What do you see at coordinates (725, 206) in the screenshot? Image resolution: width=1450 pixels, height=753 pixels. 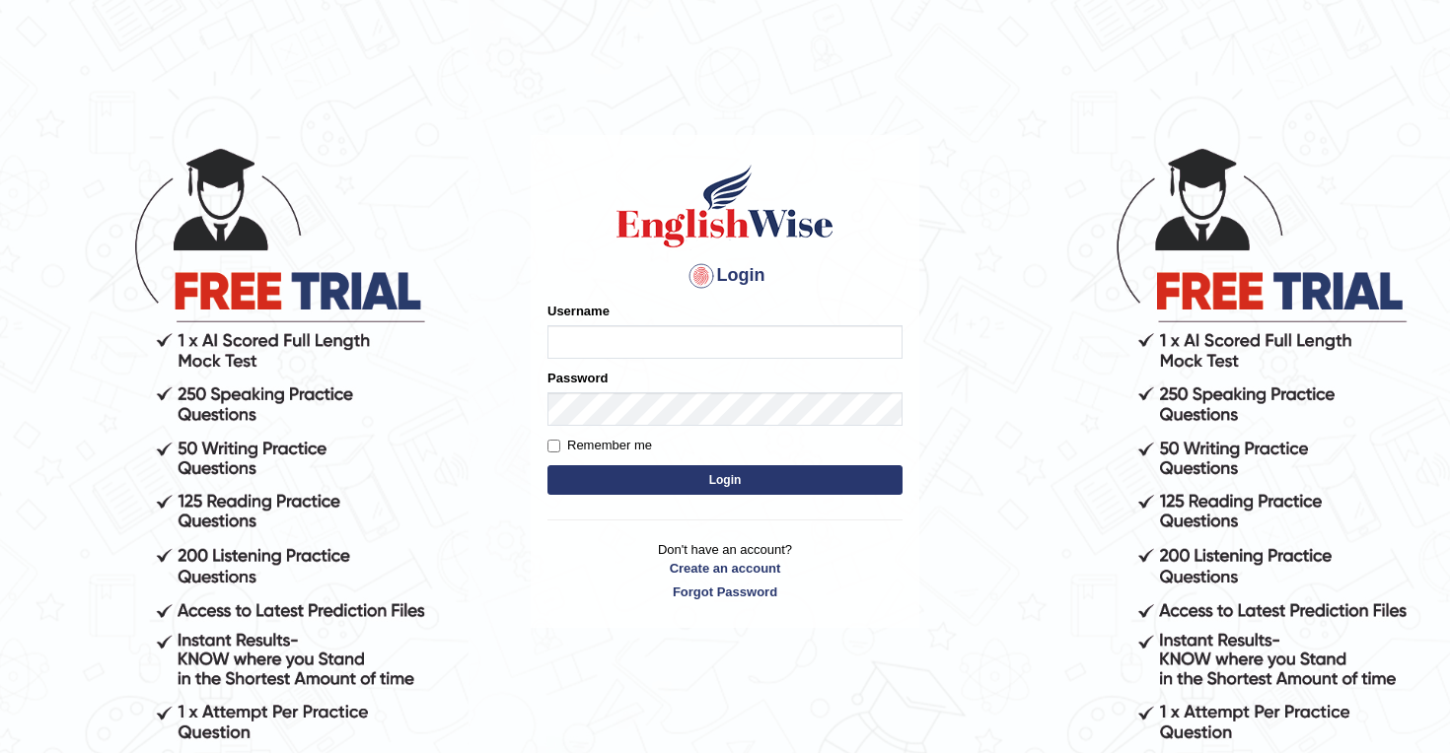 I see `img: Logo of English Wise sign in for intelligent practice with AI` at bounding box center [725, 206].